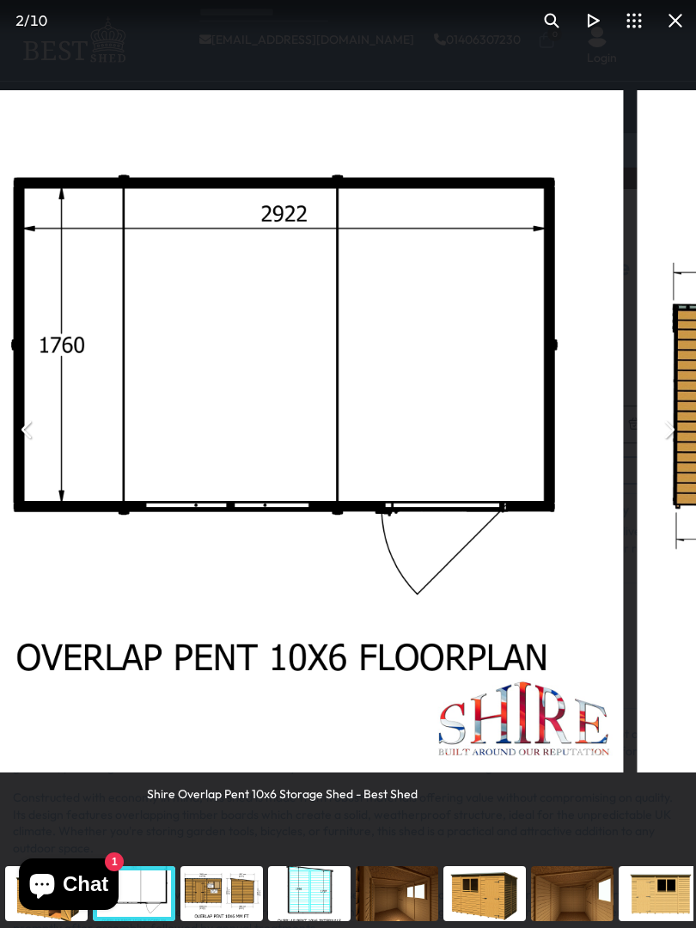 Image resolution: width=696 pixels, height=928 pixels. What do you see at coordinates (669, 430) in the screenshot?
I see `button: Next` at bounding box center [669, 430].